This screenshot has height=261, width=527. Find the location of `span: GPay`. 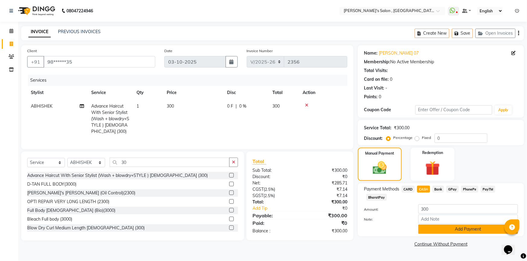

span: GPay is located at coordinates (452, 189).